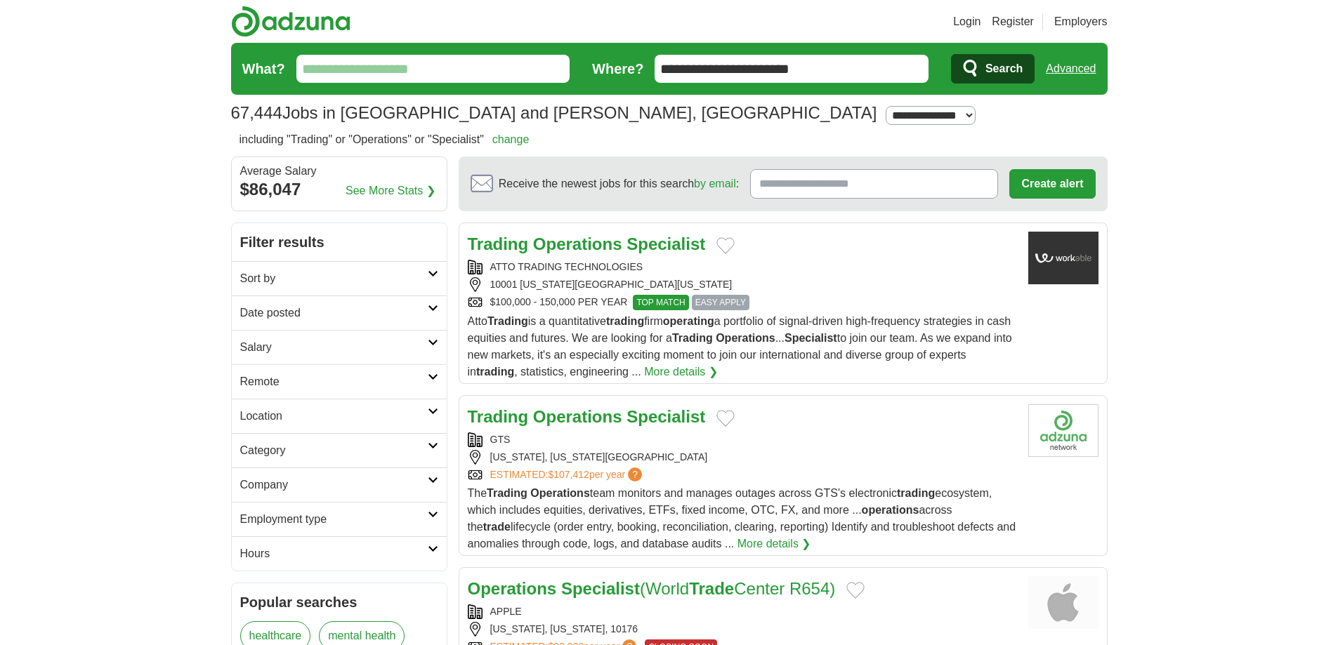  I want to click on strong: Trade, so click(711, 588).